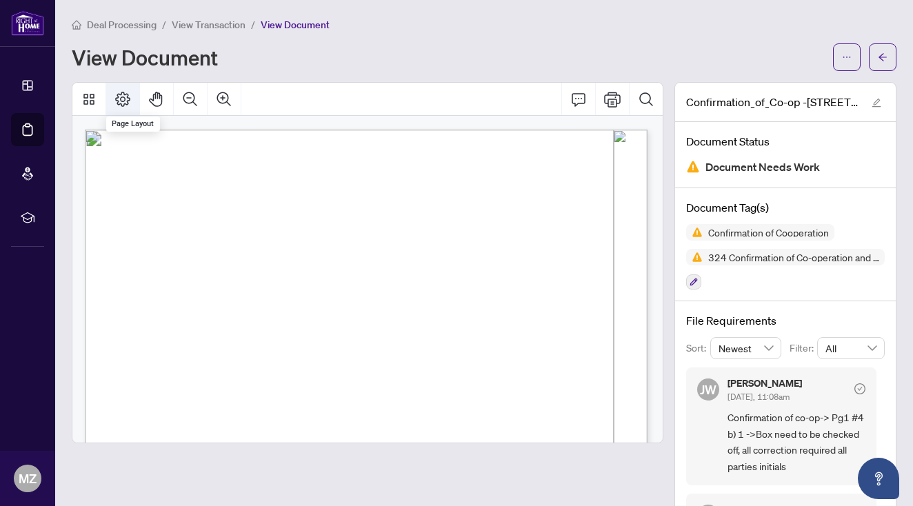 Image resolution: width=913 pixels, height=506 pixels. Describe the element at coordinates (860, 389) in the screenshot. I see `span: check-circle` at that location.